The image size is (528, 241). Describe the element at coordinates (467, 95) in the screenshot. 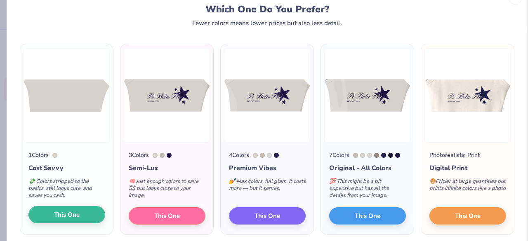

I see `img: Photorealistic preview` at that location.